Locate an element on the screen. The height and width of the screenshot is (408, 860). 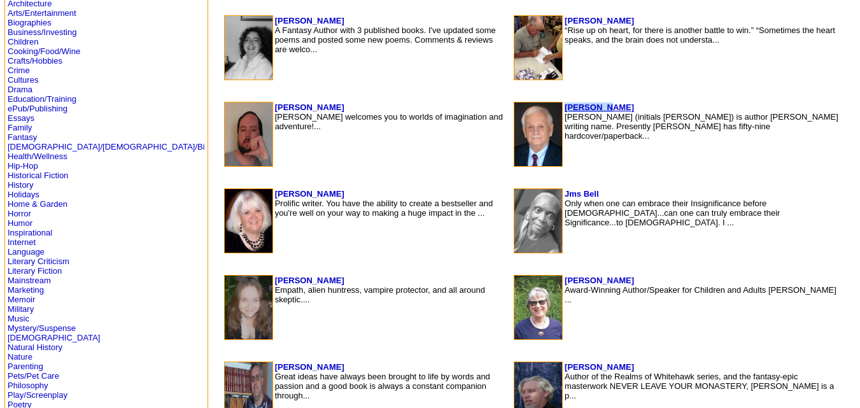
a: Family is located at coordinates (20, 127).